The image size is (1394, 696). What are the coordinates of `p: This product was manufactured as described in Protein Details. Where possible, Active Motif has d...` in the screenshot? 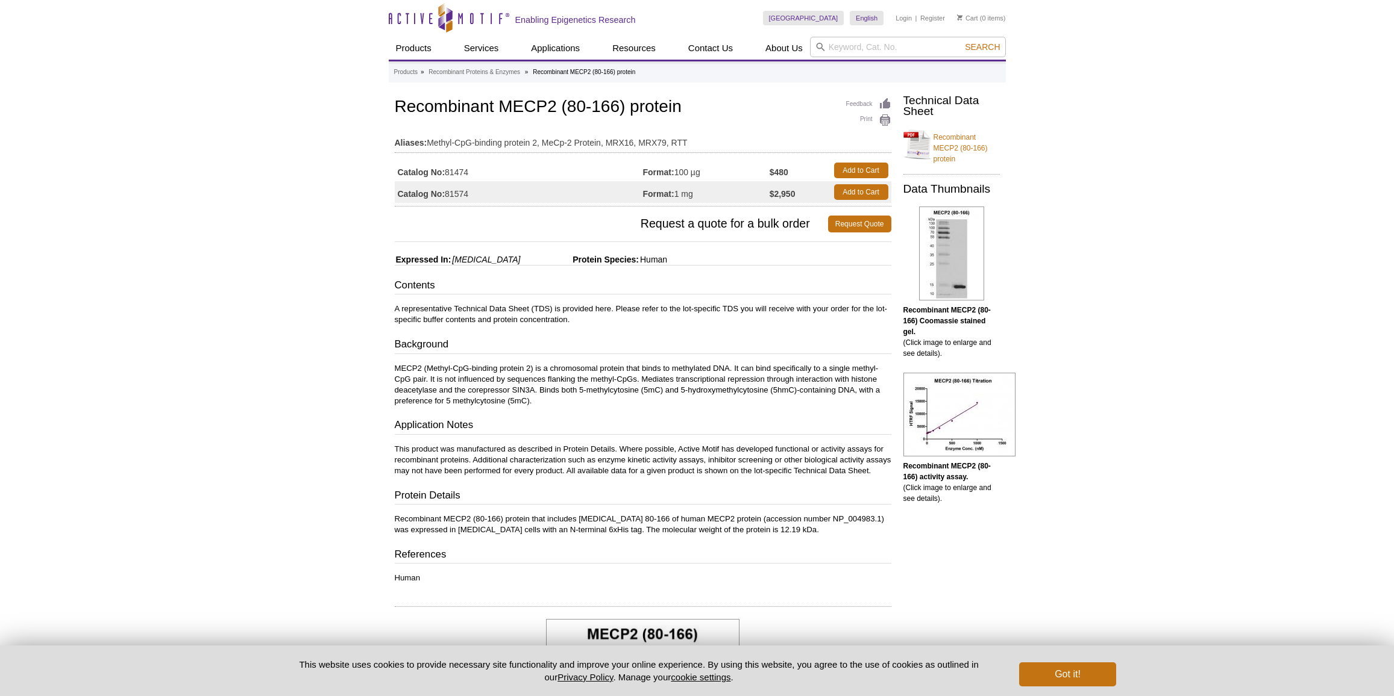 It's located at (643, 460).